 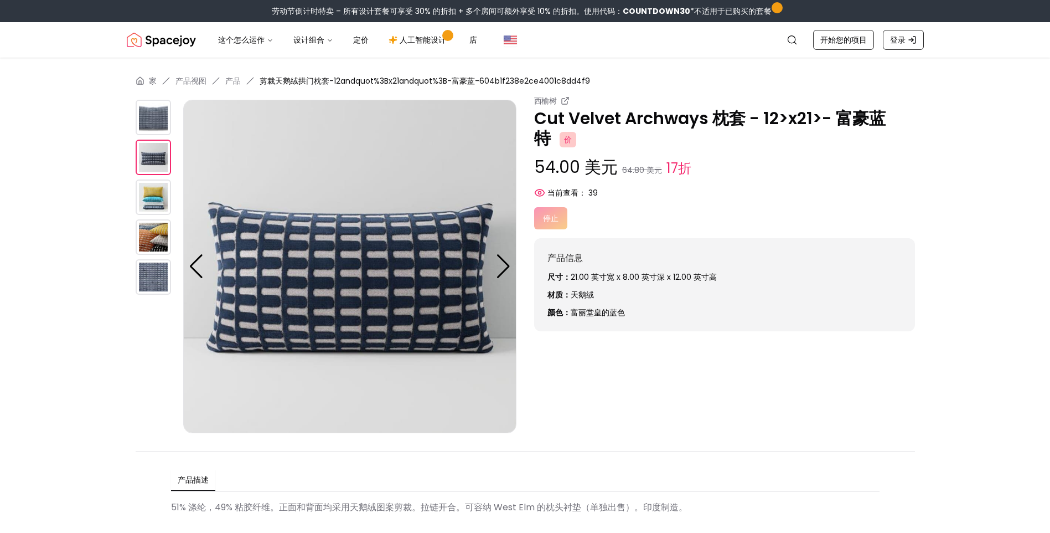 What do you see at coordinates (567, 193) in the screenshot?
I see `span: 当前查看：` at bounding box center [567, 193].